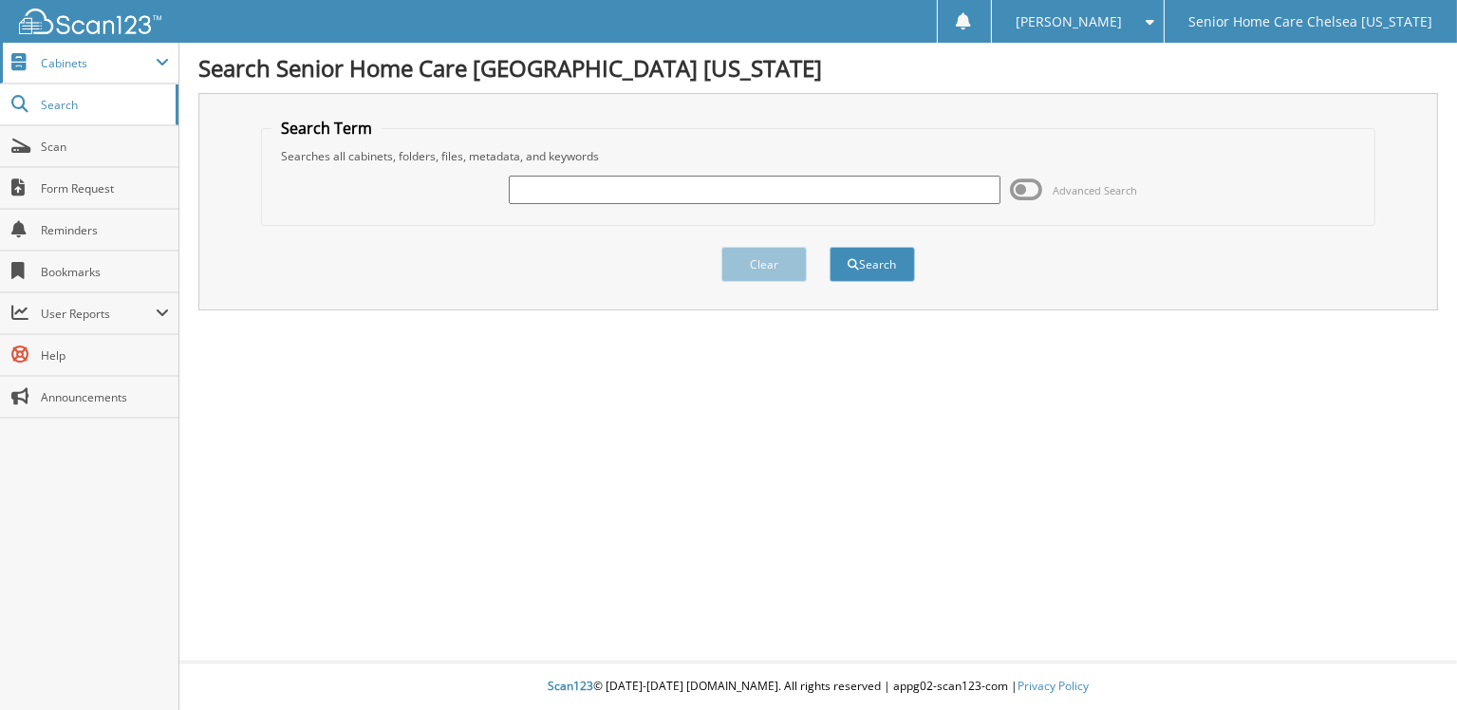 The width and height of the screenshot is (1457, 710). Describe the element at coordinates (1095, 190) in the screenshot. I see `span: Advanced Search` at that location.